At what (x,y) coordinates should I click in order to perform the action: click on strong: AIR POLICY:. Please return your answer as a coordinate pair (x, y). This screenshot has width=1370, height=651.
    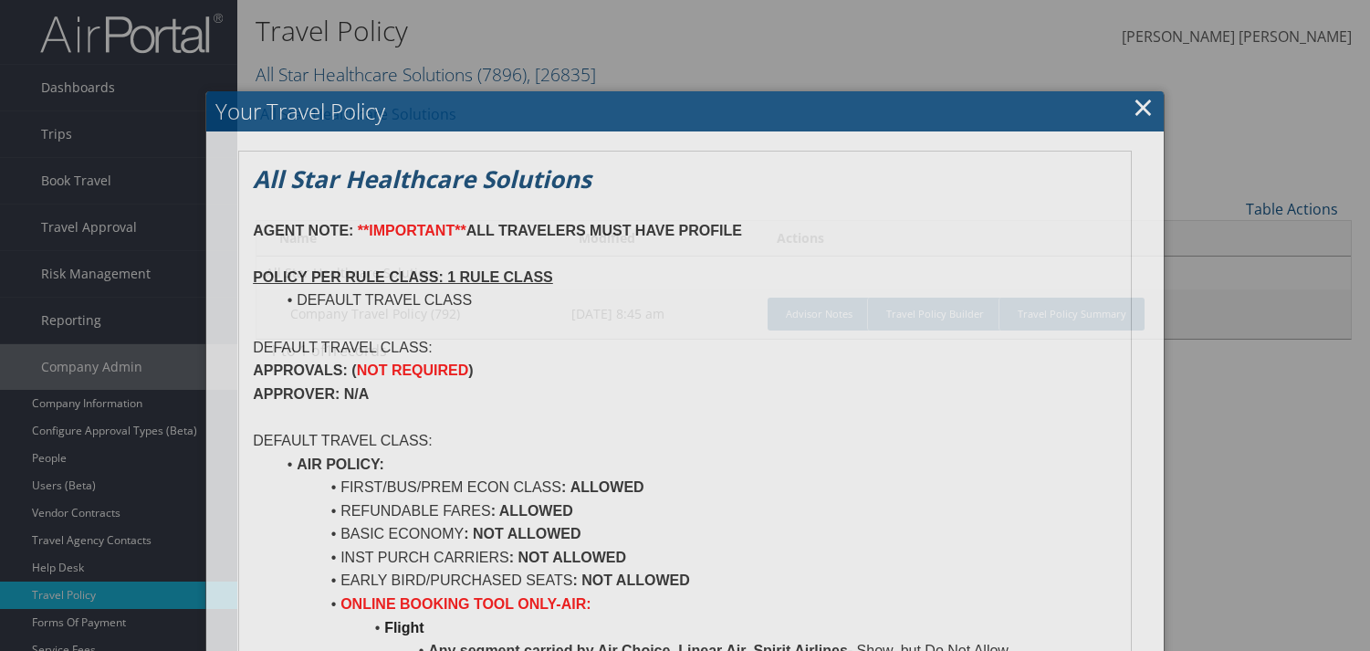
    Looking at the image, I should click on (340, 464).